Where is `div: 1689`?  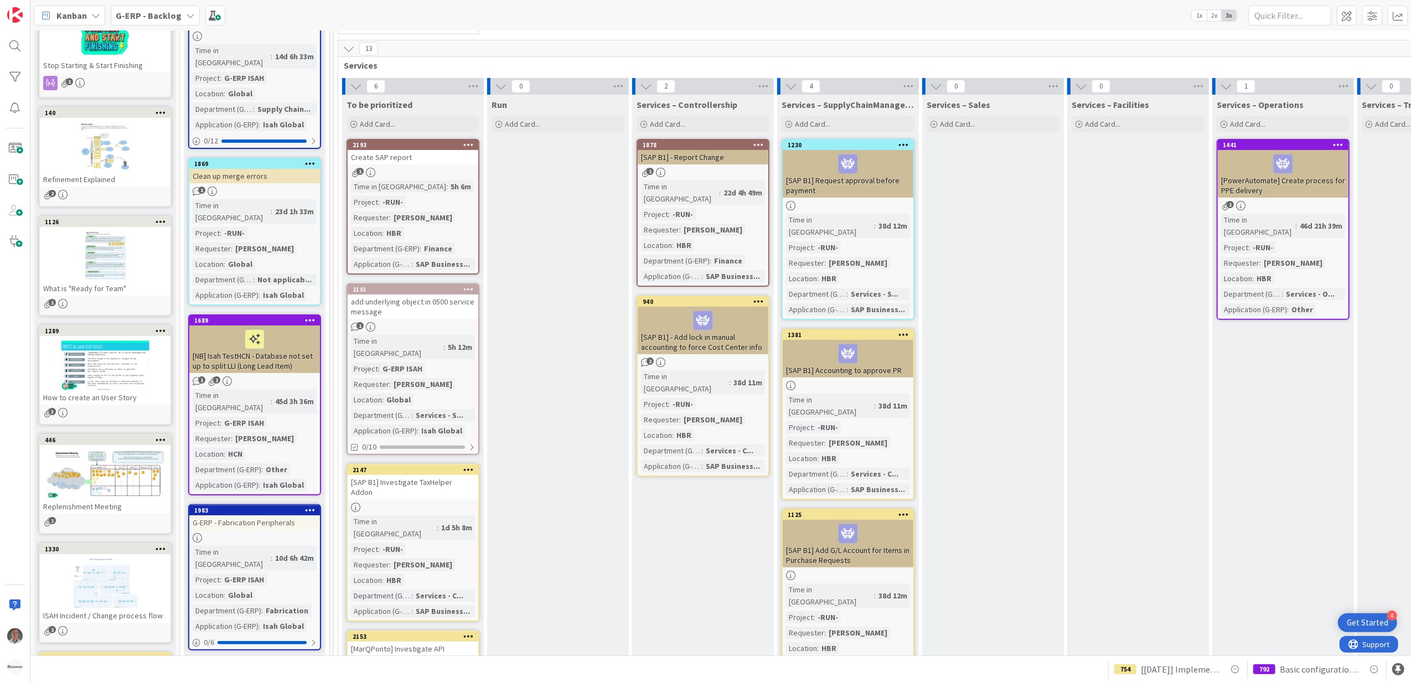
div: 1689 is located at coordinates (257, 320).